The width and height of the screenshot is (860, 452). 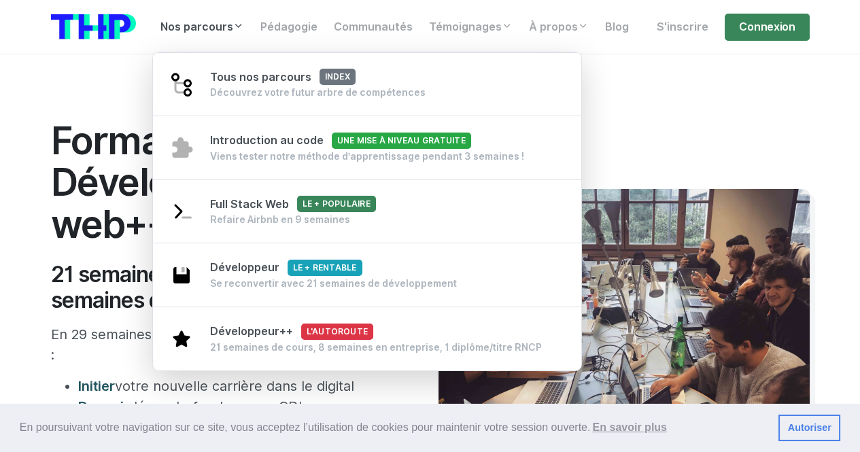 I want to click on div: Se reconvertir avec 21 semaines de développement, so click(x=333, y=284).